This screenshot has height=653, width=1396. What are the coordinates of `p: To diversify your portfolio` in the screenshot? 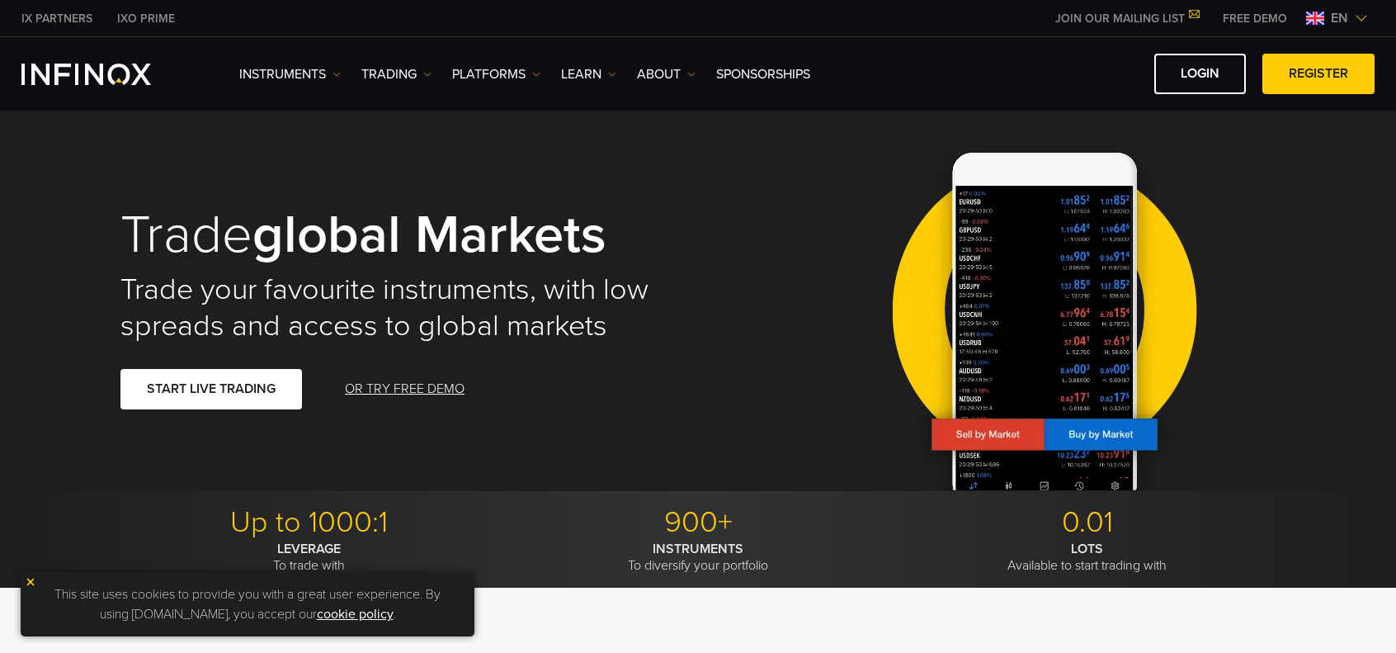 It's located at (698, 557).